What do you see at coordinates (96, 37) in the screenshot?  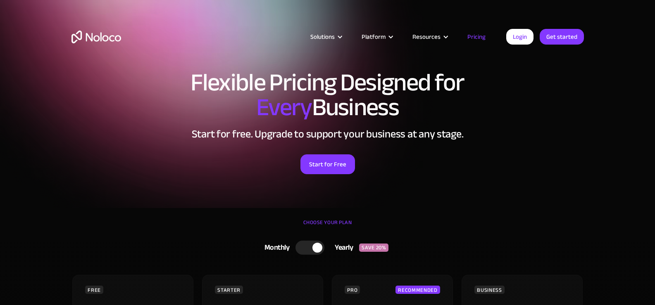 I see `a: home` at bounding box center [96, 37].